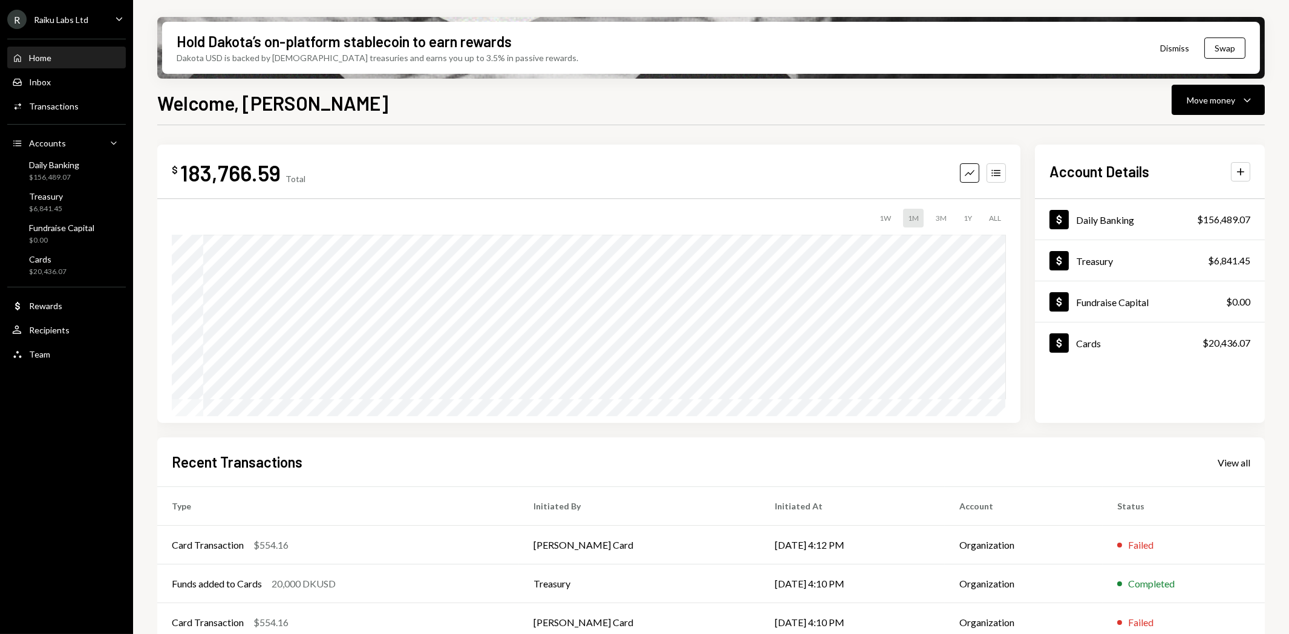 This screenshot has height=634, width=1289. Describe the element at coordinates (40, 57) in the screenshot. I see `div: Home` at that location.